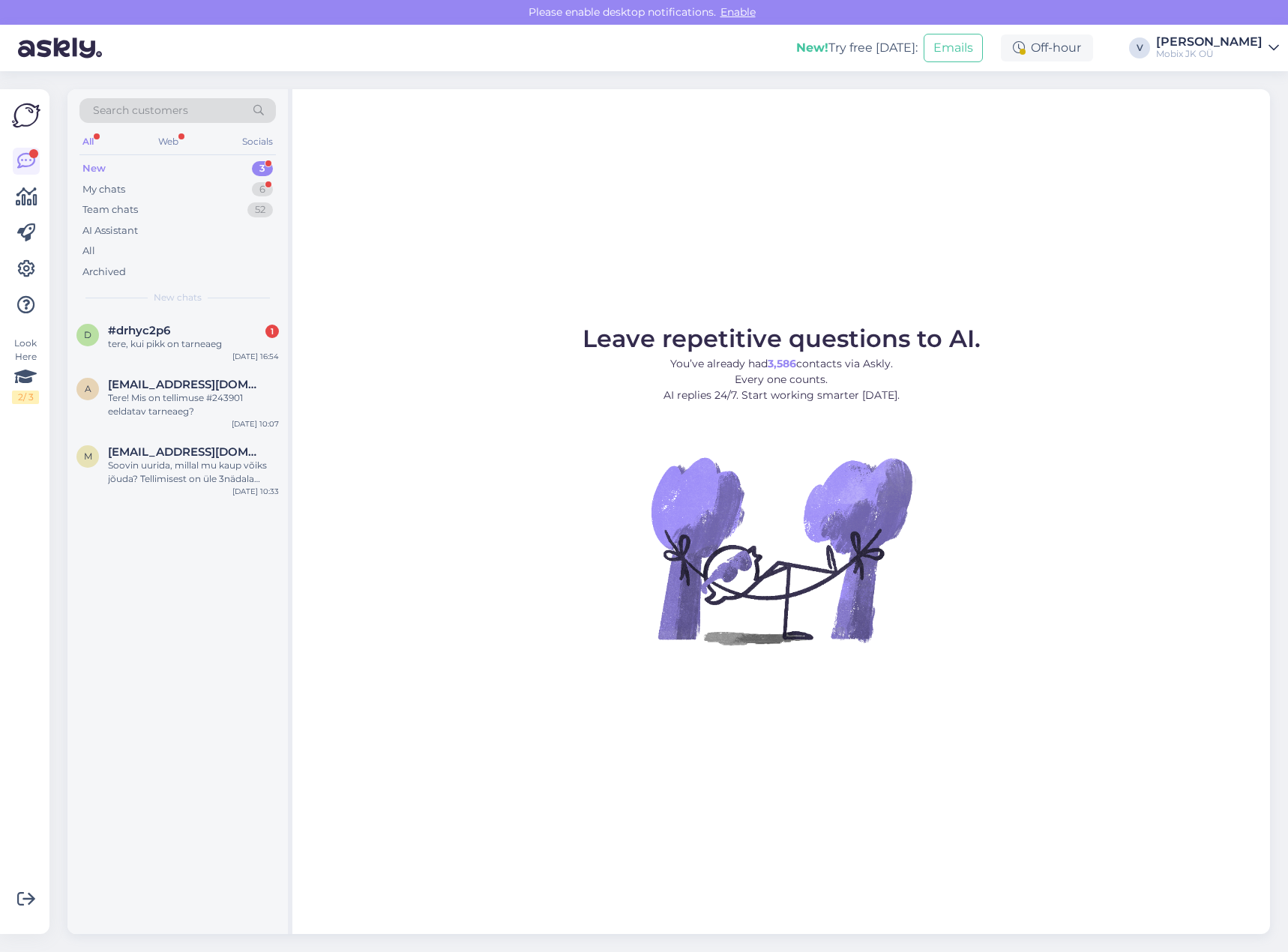  What do you see at coordinates (25, 397) in the screenshot?
I see `div: 2 / 3` at bounding box center [25, 397].